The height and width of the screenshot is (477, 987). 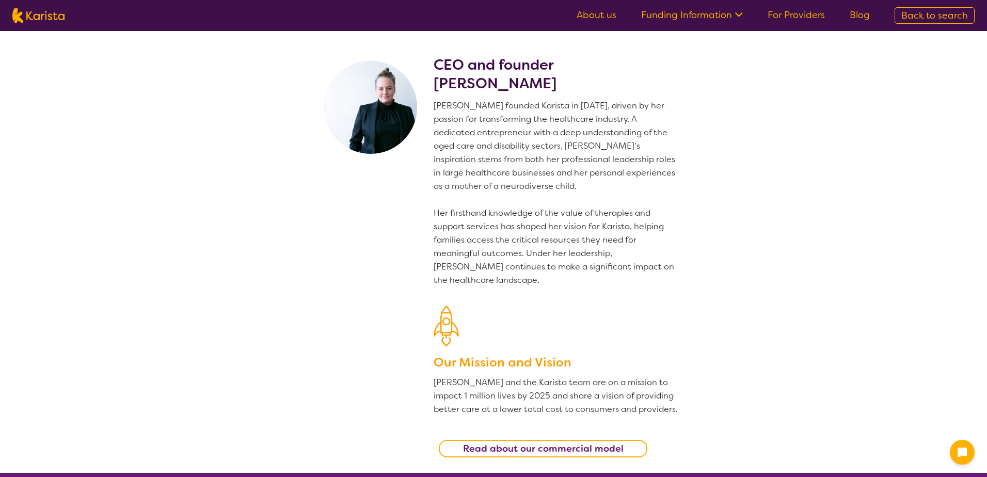 What do you see at coordinates (934, 15) in the screenshot?
I see `span: Back to search` at bounding box center [934, 15].